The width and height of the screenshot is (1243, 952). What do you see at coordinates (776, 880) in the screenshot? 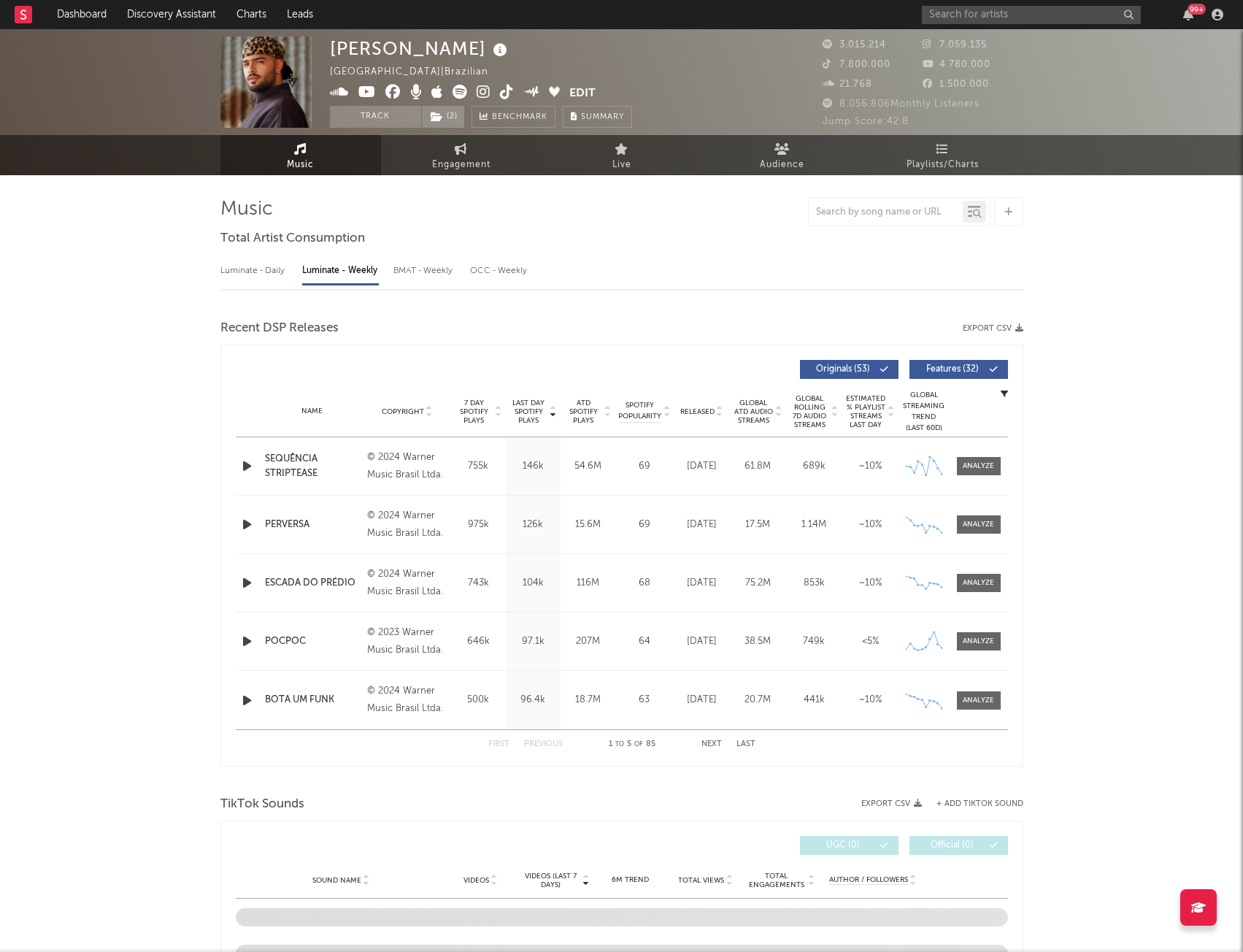
I see `span: Total Engagements` at bounding box center [776, 880].